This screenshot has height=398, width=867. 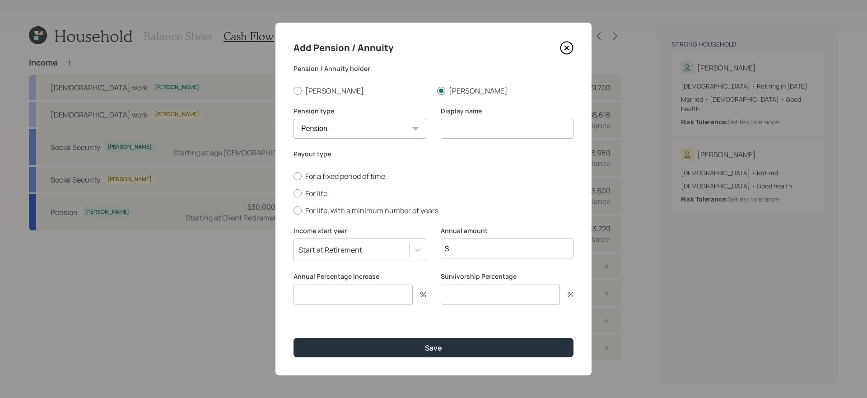 I want to click on div: Start at Retirement, so click(x=330, y=250).